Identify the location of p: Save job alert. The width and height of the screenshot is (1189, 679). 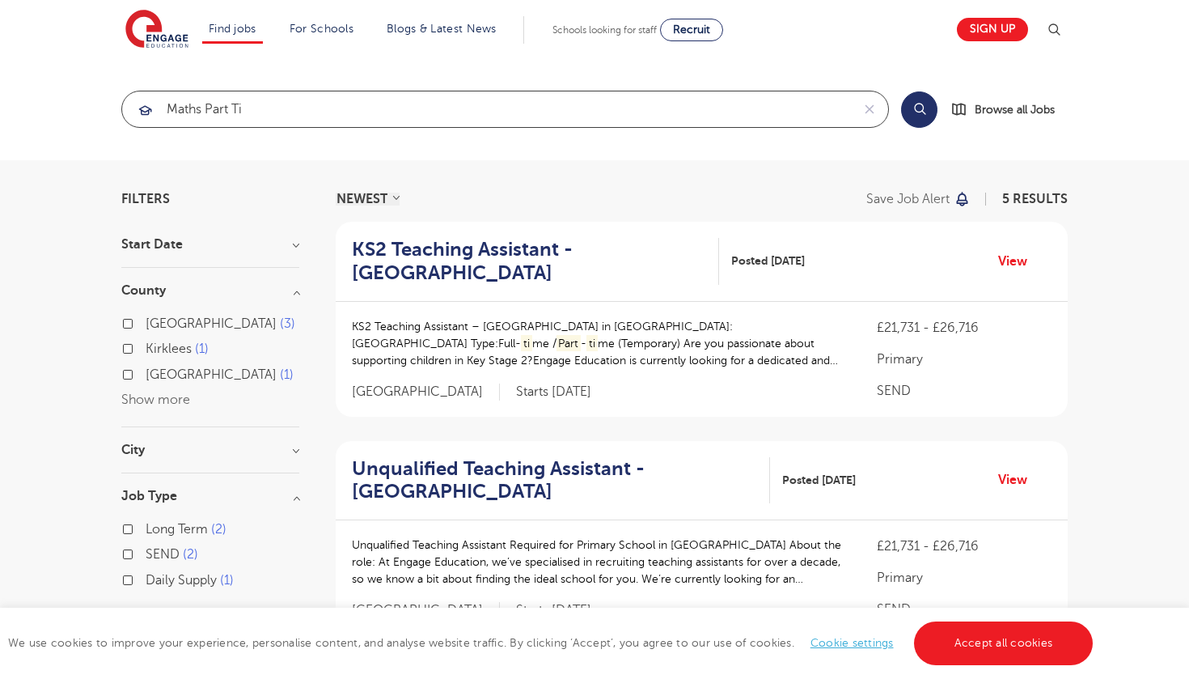
(908, 199).